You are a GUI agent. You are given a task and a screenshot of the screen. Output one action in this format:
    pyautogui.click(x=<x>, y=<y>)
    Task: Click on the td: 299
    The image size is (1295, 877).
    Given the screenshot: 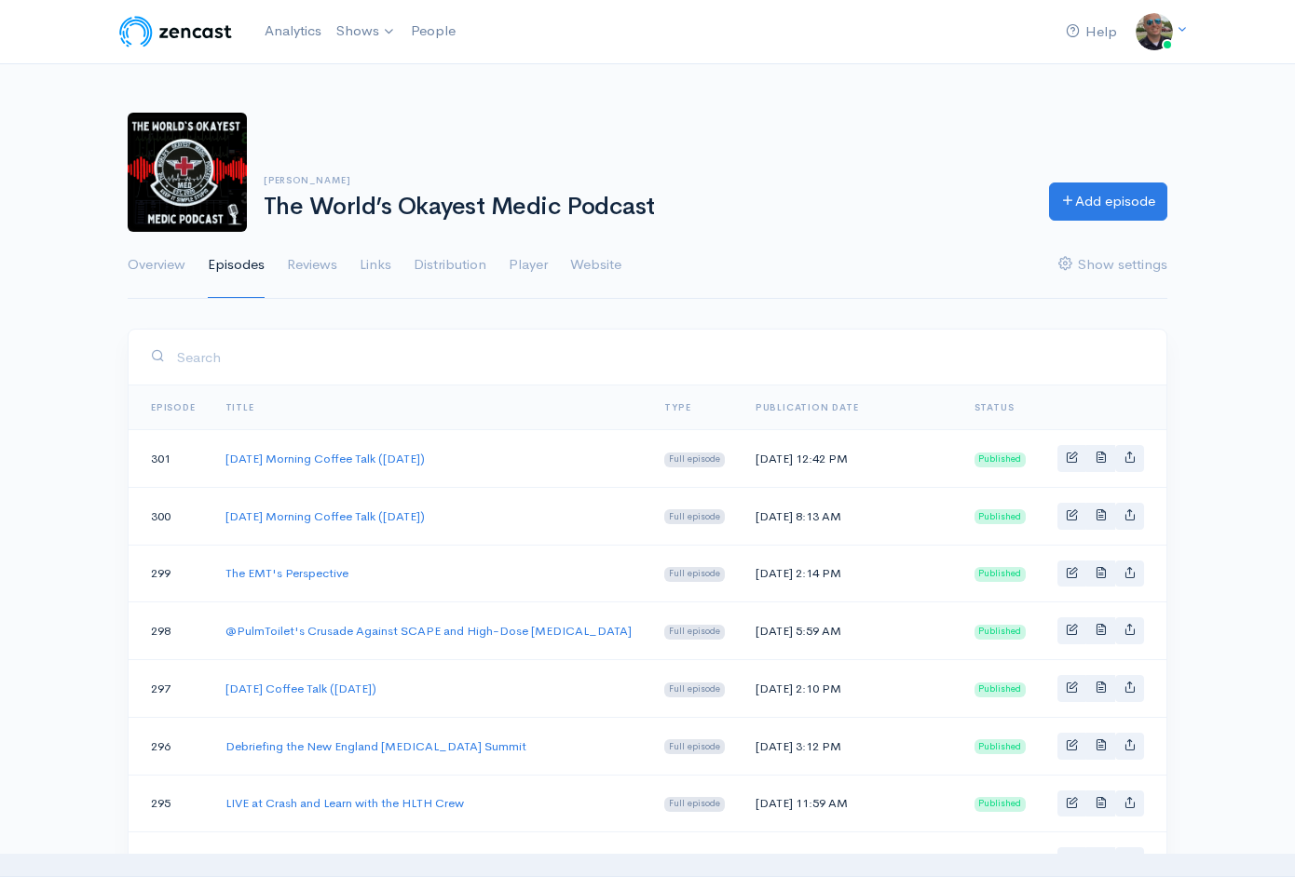 What is the action you would take?
    pyautogui.click(x=169, y=574)
    